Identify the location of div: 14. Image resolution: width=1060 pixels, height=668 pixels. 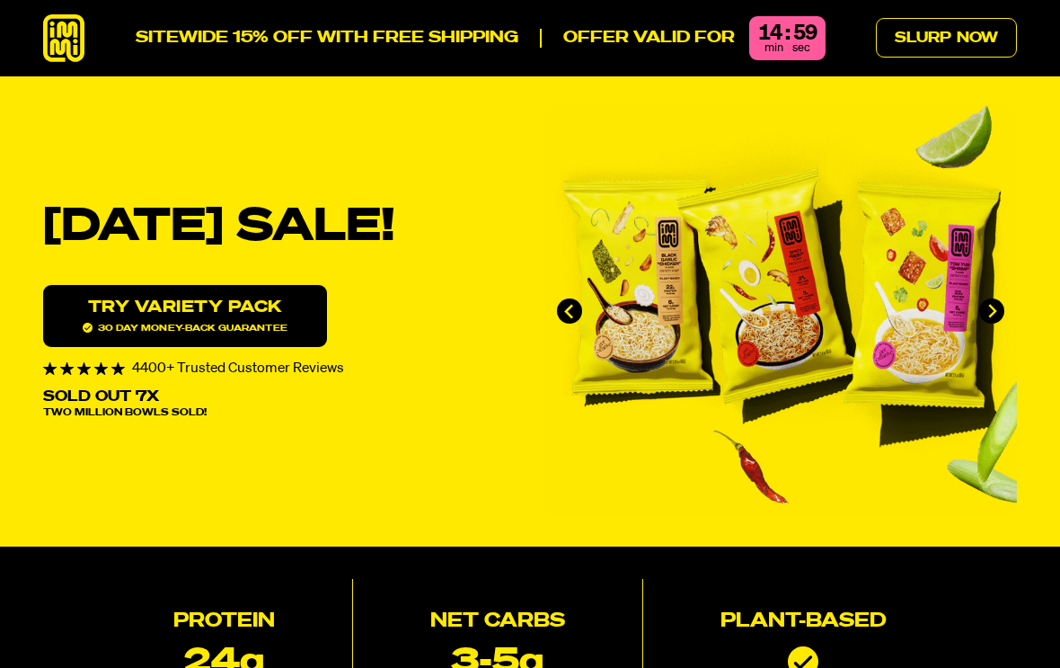
(770, 34).